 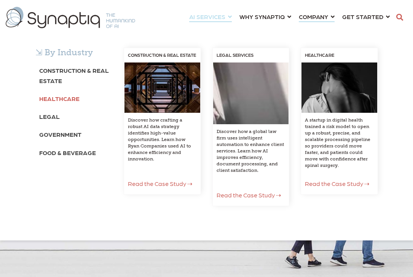 What do you see at coordinates (207, 16) in the screenshot?
I see `span: AI SERVICES` at bounding box center [207, 16].